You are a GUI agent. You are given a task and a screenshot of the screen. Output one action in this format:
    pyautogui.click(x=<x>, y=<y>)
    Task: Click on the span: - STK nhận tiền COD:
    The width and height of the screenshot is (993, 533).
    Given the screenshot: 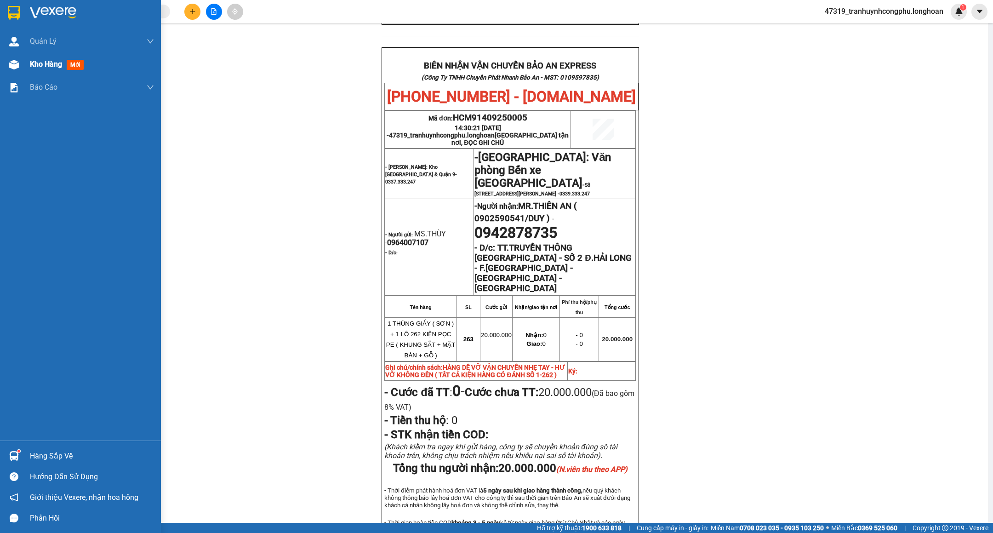 What is the action you would take?
    pyautogui.click(x=436, y=434)
    